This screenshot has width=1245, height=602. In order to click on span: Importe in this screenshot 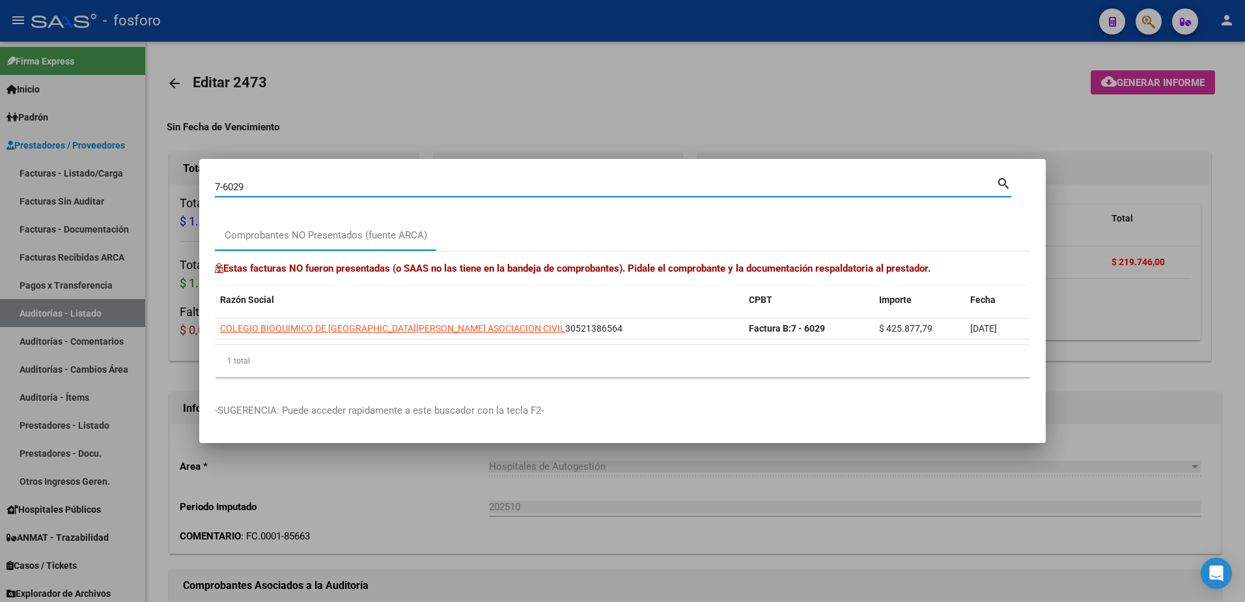, I will do `click(896, 300)`.